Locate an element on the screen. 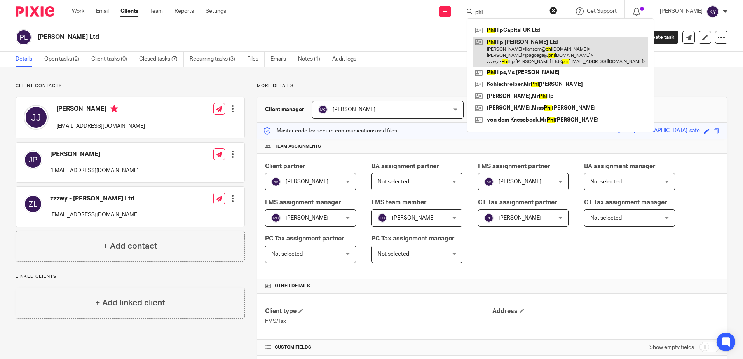  span: FMS assignment partner is located at coordinates (514, 166).